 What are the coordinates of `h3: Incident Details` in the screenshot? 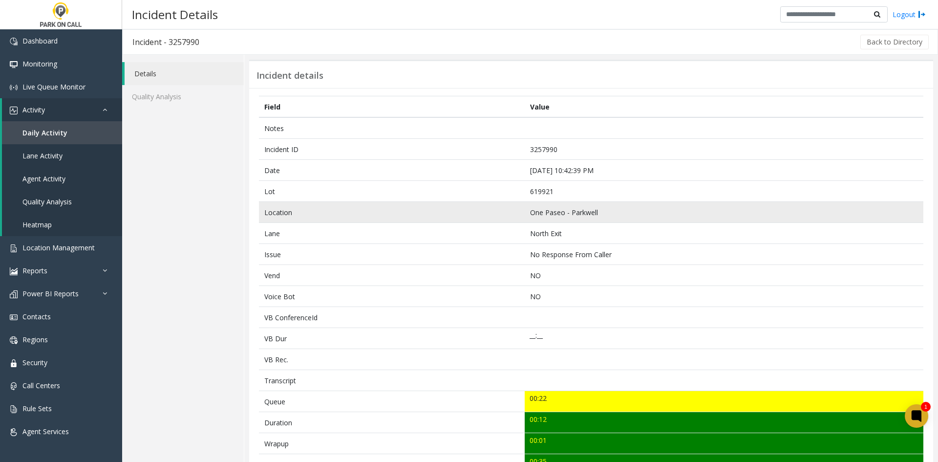 It's located at (175, 14).